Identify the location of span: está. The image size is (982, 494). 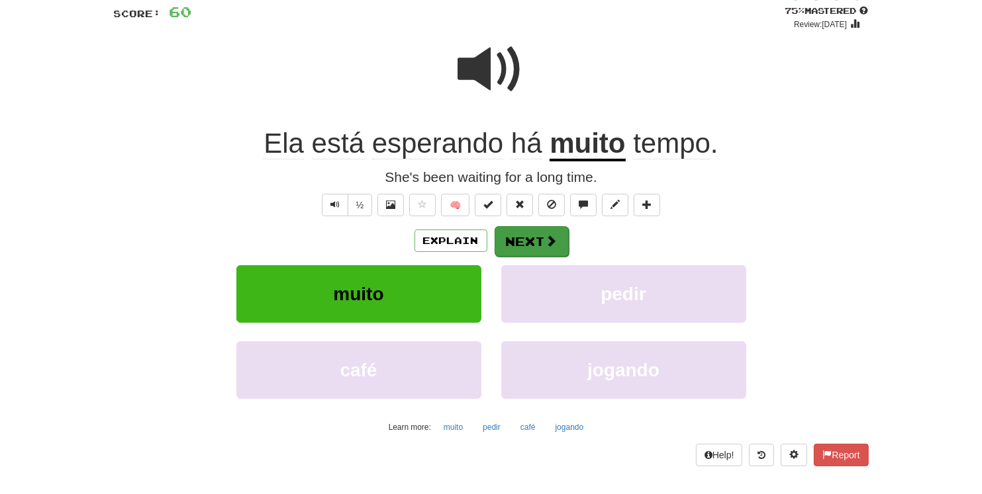
(338, 144).